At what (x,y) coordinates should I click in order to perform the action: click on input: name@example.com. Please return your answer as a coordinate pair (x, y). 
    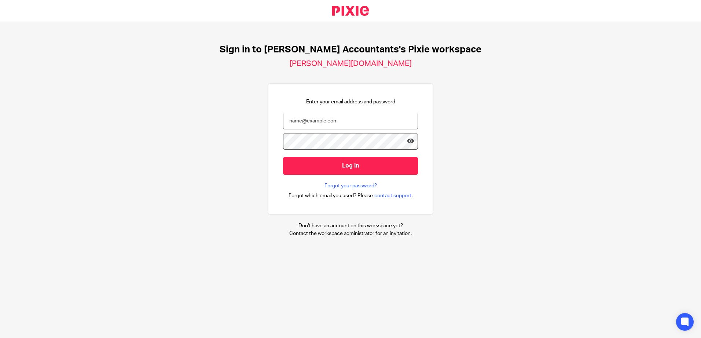
    Looking at the image, I should click on (351, 121).